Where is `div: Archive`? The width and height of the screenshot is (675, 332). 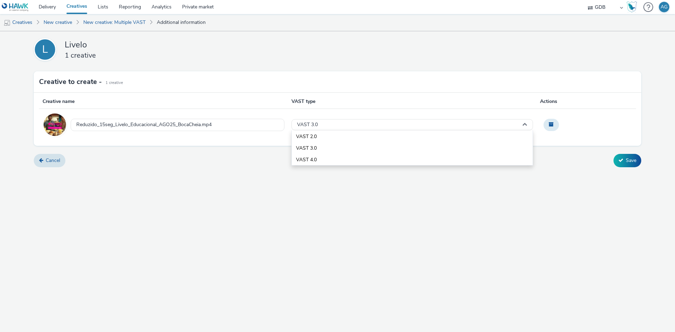 div: Archive is located at coordinates (551, 125).